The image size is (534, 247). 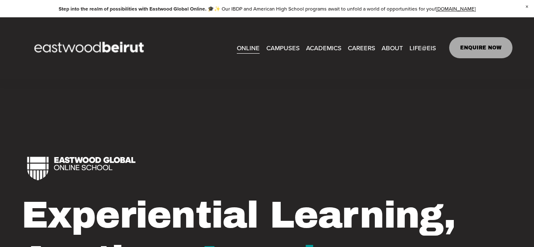 I want to click on span: ACADEMICS, so click(x=324, y=48).